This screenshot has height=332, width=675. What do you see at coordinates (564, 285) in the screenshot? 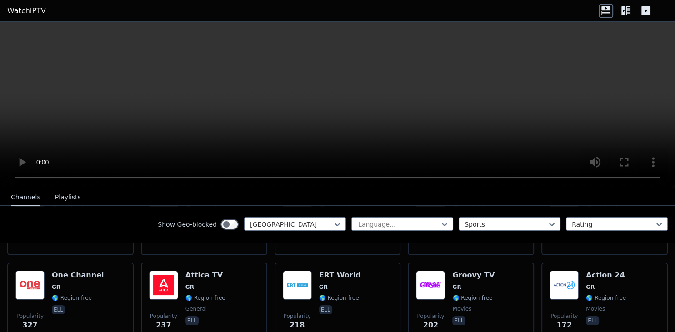
I see `img: Action 24` at bounding box center [564, 285].